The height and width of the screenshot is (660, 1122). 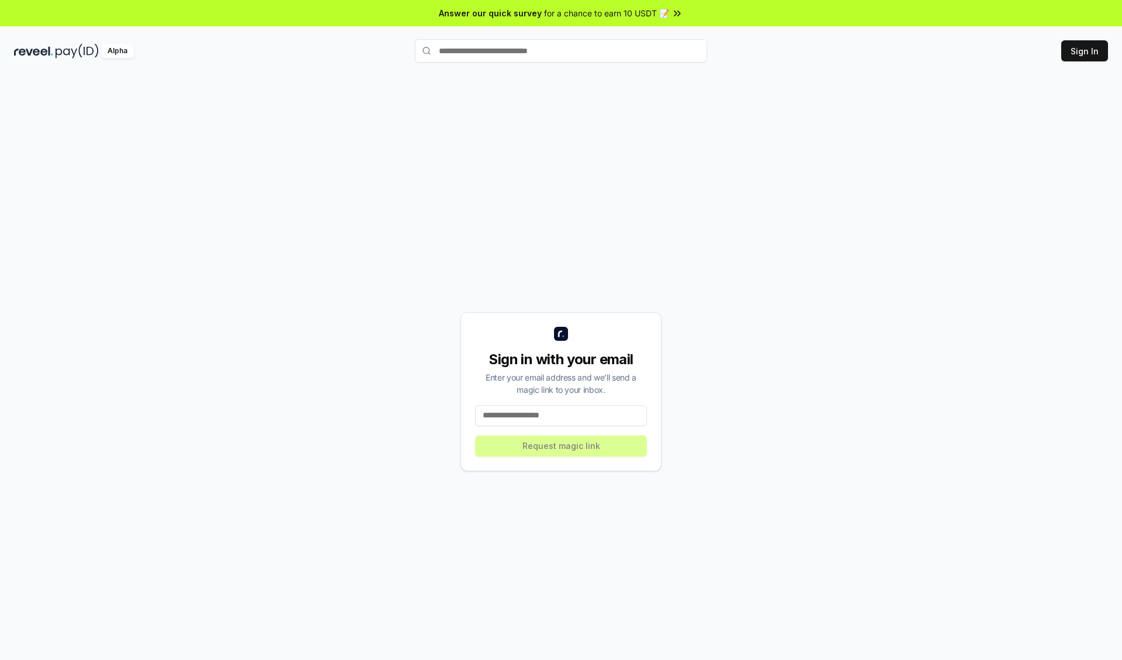 What do you see at coordinates (606, 13) in the screenshot?
I see `span: for a chance to earn 10 USDT 📝` at bounding box center [606, 13].